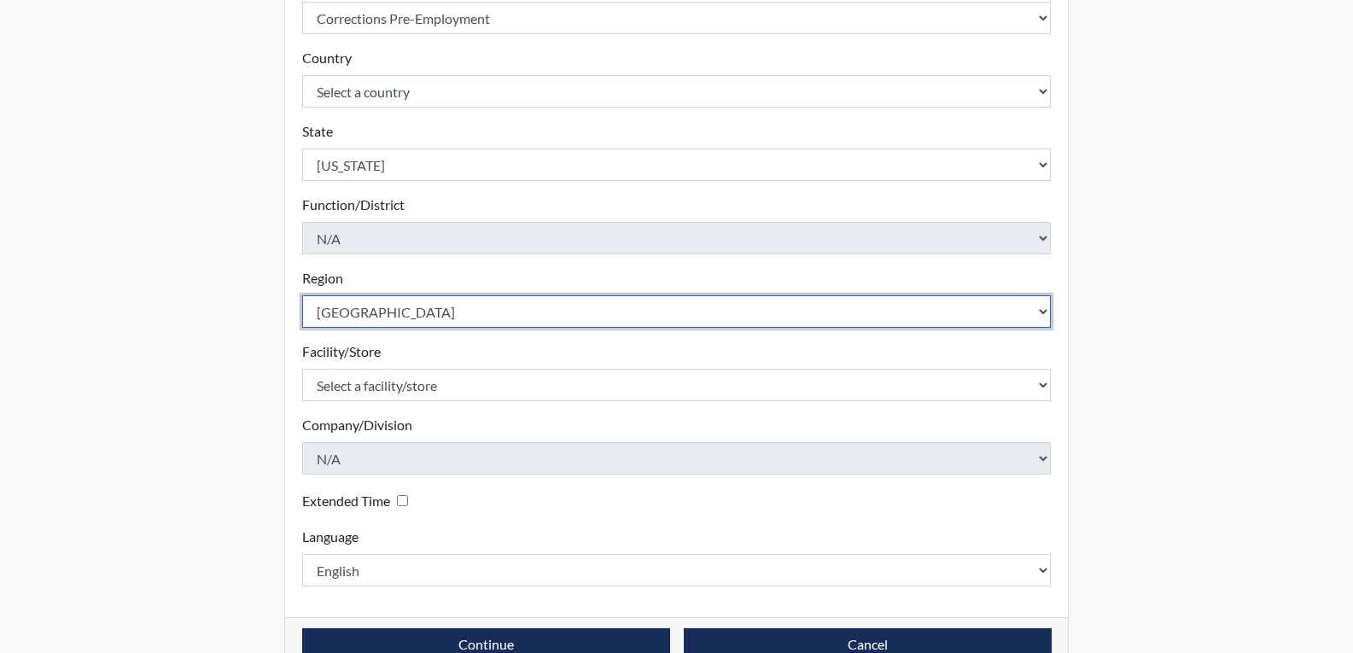 This screenshot has width=1353, height=653. Describe the element at coordinates (346, 501) in the screenshot. I see `label: Extended Time` at that location.